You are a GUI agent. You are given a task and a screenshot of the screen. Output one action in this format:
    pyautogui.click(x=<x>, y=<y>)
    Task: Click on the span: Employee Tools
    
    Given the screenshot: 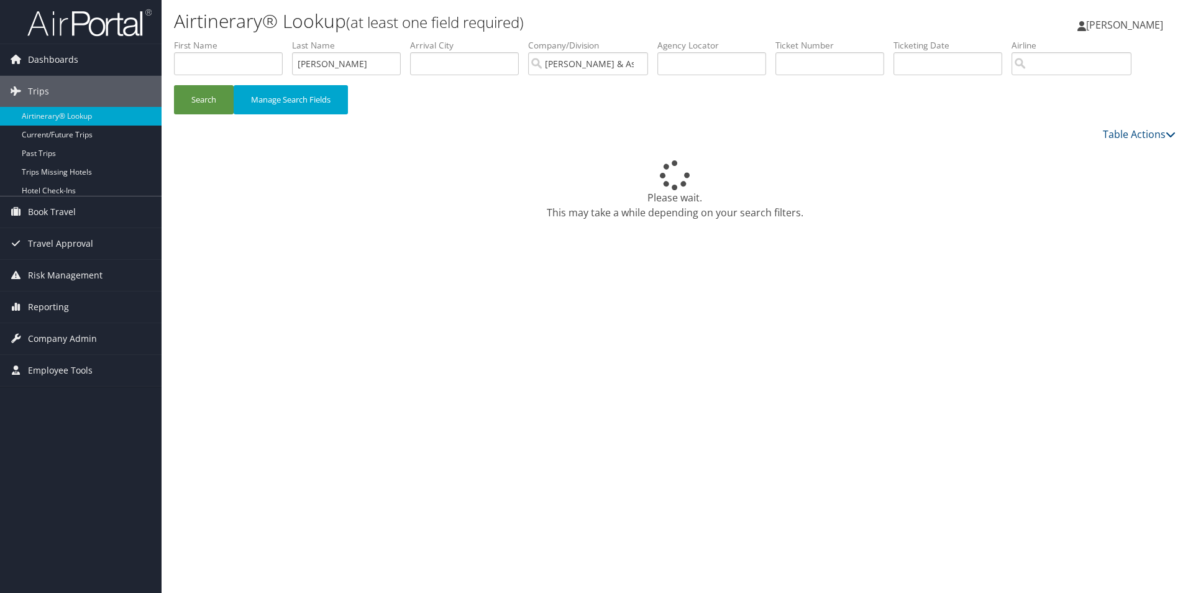 What is the action you would take?
    pyautogui.click(x=60, y=370)
    